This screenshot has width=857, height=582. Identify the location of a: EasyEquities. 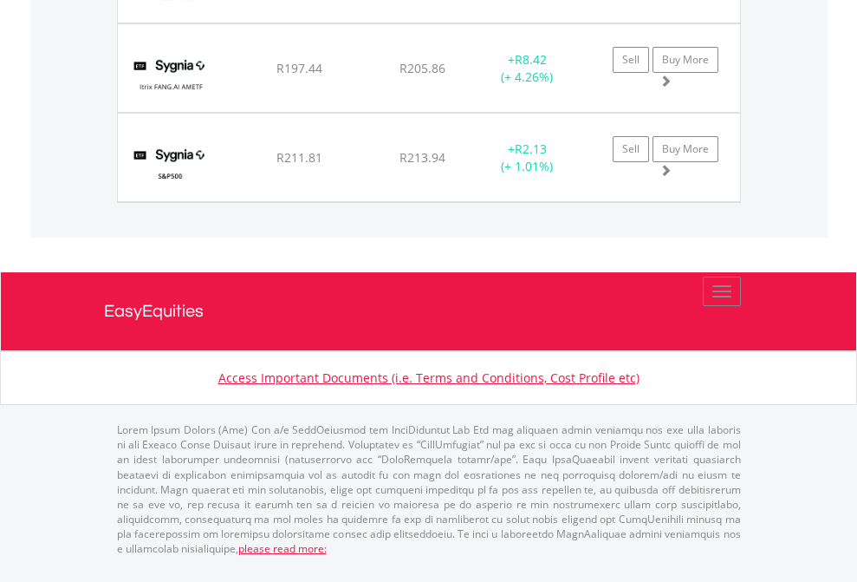
(429, 311).